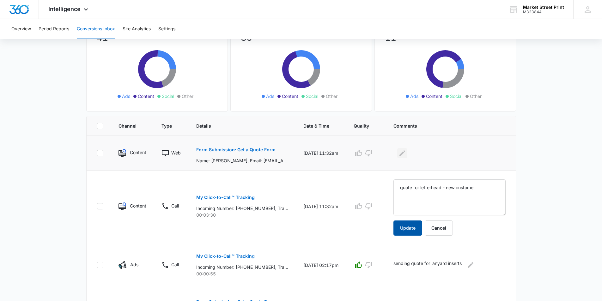  I want to click on p: 00:00:55, so click(242, 274).